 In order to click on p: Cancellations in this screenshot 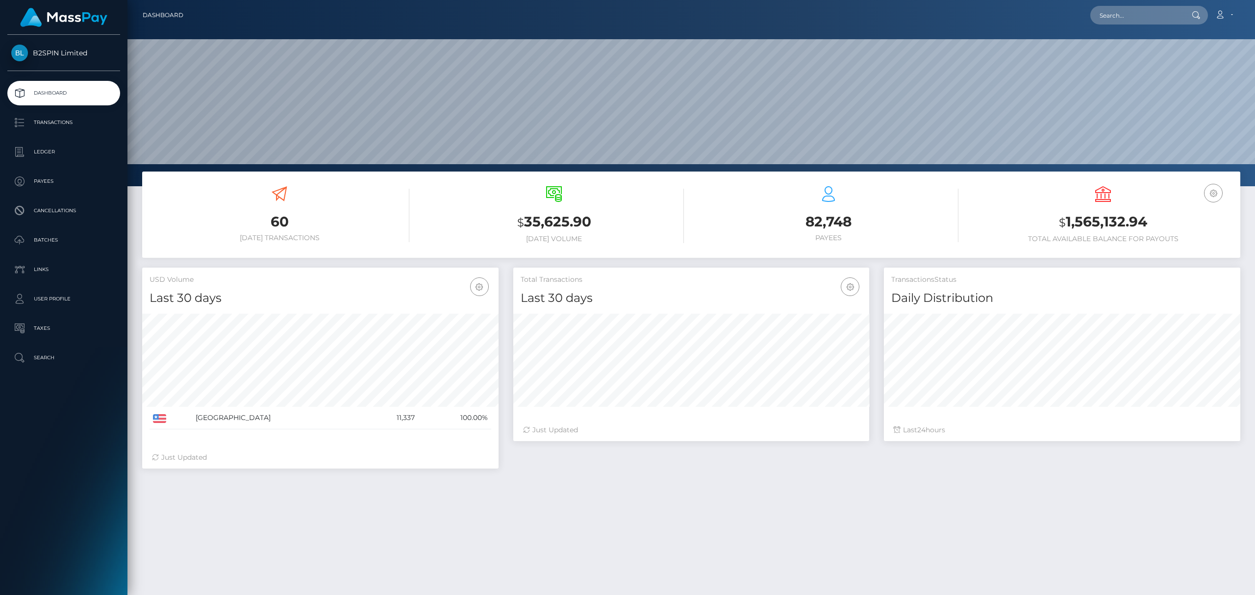, I will do `click(64, 211)`.